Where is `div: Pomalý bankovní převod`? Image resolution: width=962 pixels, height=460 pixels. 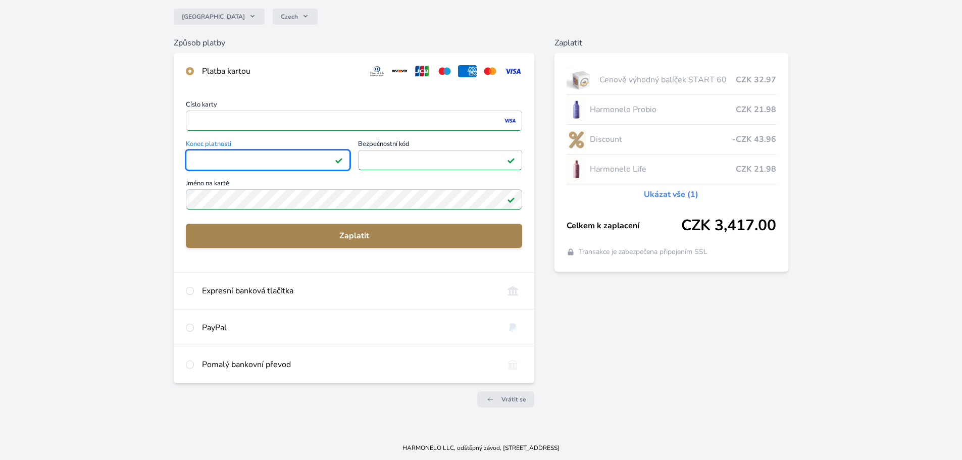
div: Pomalý bankovní převod is located at coordinates (348, 365).